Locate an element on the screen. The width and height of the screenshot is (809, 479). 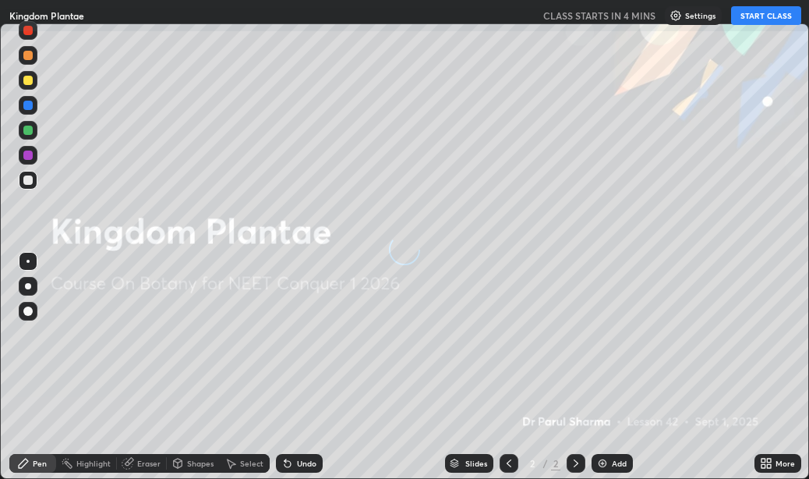
div: Slides is located at coordinates (476, 463).